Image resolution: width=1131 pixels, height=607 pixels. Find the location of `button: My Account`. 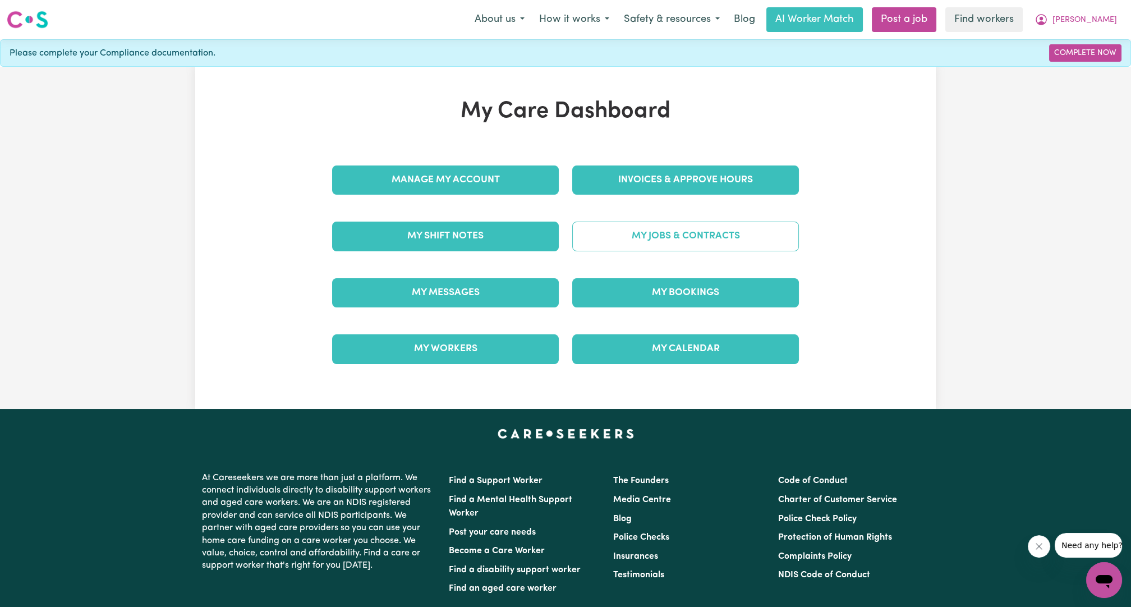

button: My Account is located at coordinates (1075, 20).